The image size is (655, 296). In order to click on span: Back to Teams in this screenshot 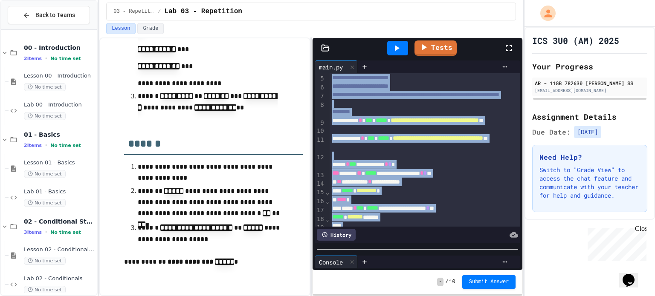, I will do `click(55, 15)`.